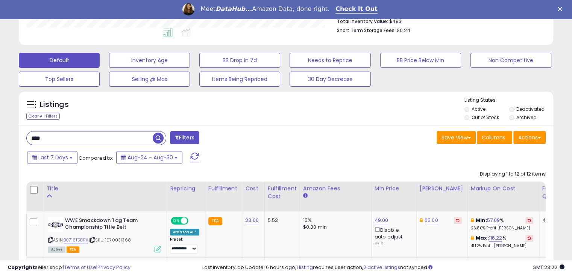  What do you see at coordinates (305, 196) in the screenshot?
I see `small: Amazon Fees.` at bounding box center [305, 196].